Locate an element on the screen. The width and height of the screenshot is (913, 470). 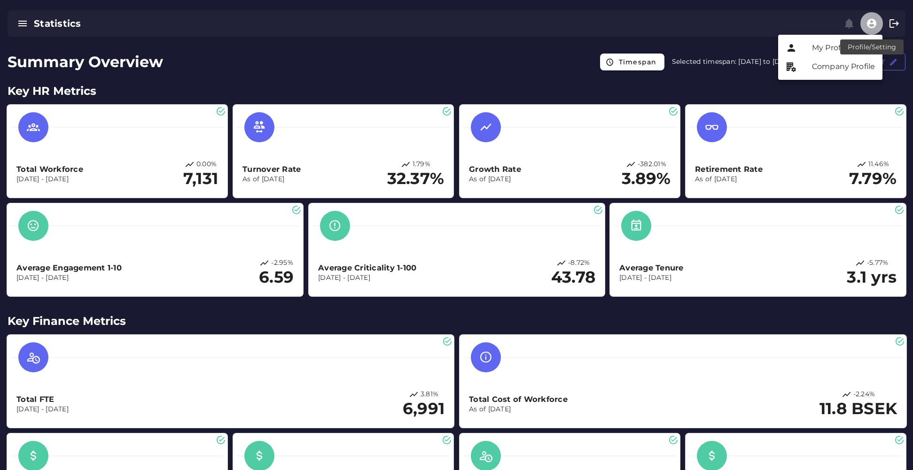
div: My Profile is located at coordinates (843, 48).